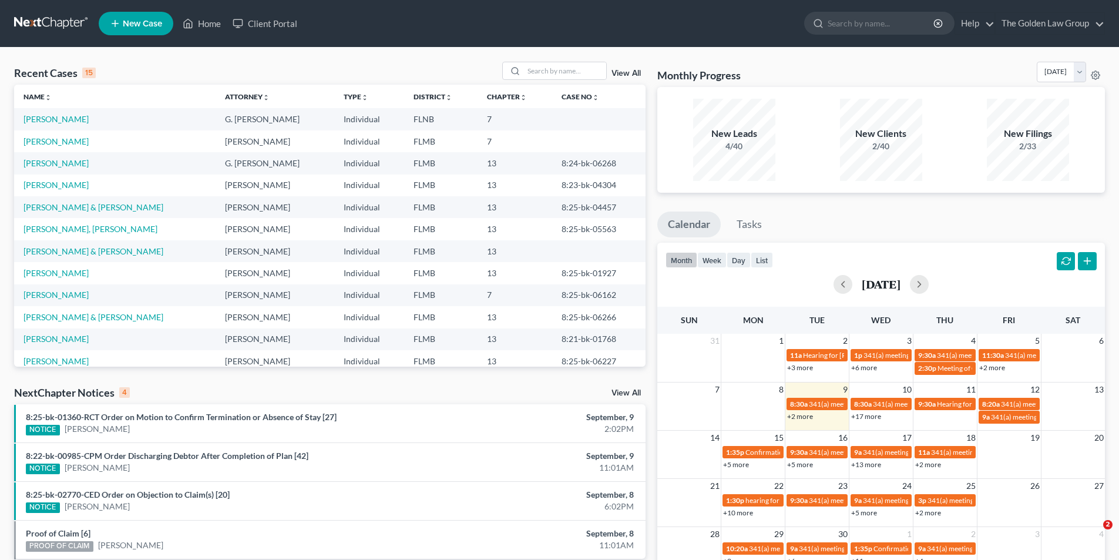 This screenshot has width=1119, height=560. Describe the element at coordinates (689, 319) in the screenshot. I see `span: Sun` at that location.